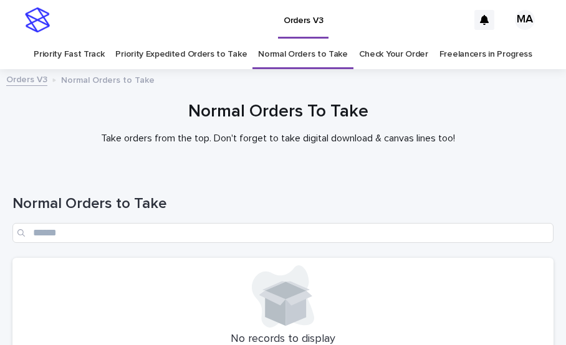  What do you see at coordinates (27, 79) in the screenshot?
I see `a: Orders V3` at bounding box center [27, 79].